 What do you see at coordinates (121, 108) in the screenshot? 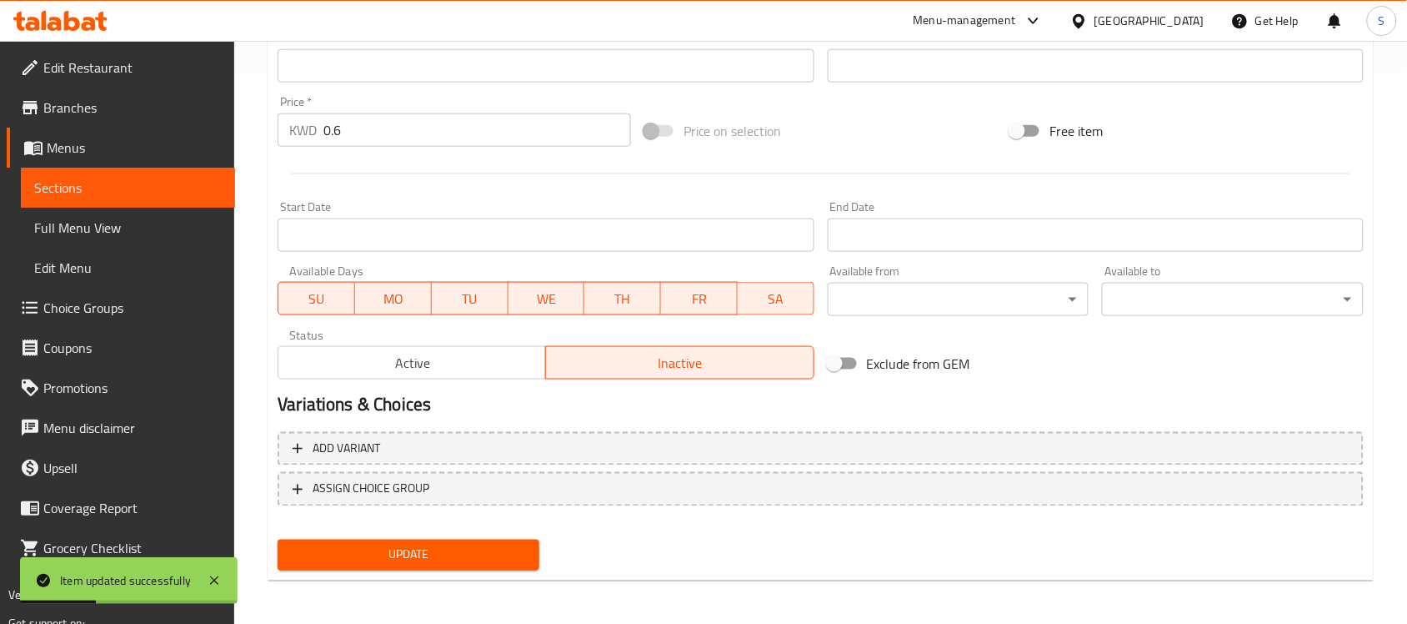
I see `a: Branches` at bounding box center [121, 108].